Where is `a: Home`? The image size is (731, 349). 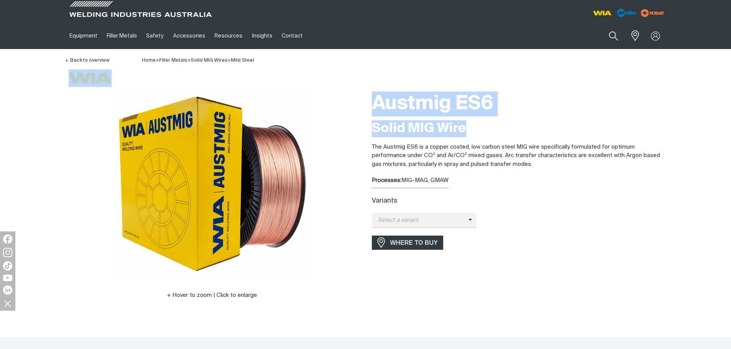 a: Home is located at coordinates (149, 60).